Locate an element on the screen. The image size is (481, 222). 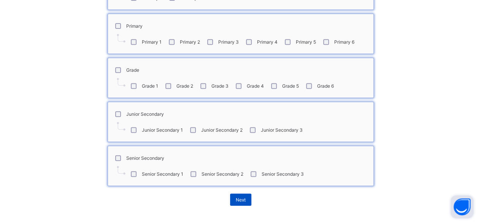
label: Primary 1 is located at coordinates (152, 42).